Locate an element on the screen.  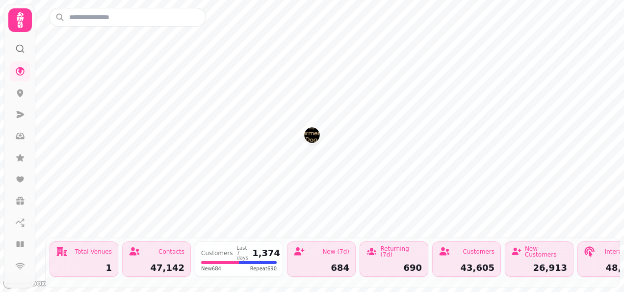
span: New 684 is located at coordinates (211, 268).